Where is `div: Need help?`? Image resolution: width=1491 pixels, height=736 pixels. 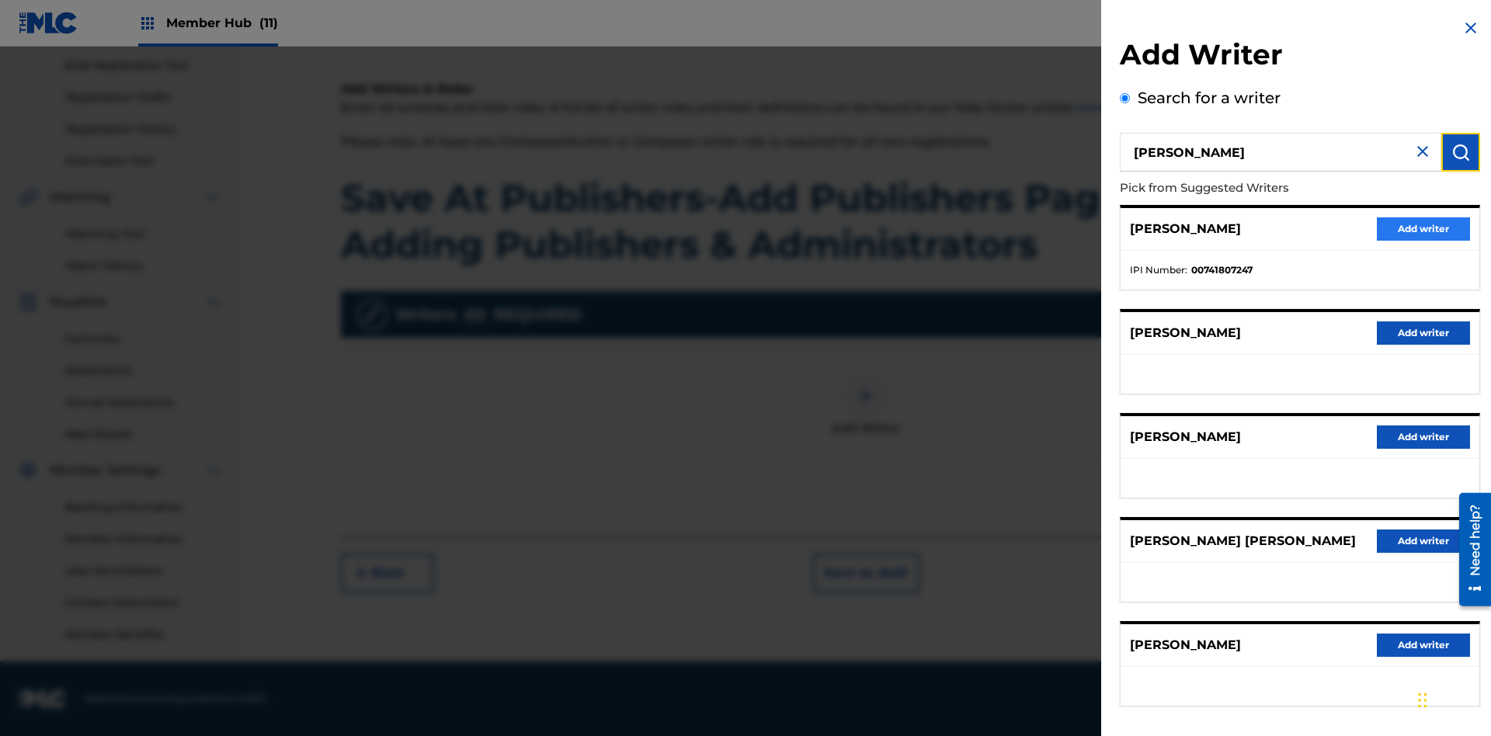
div: Need help? is located at coordinates (27, 54).